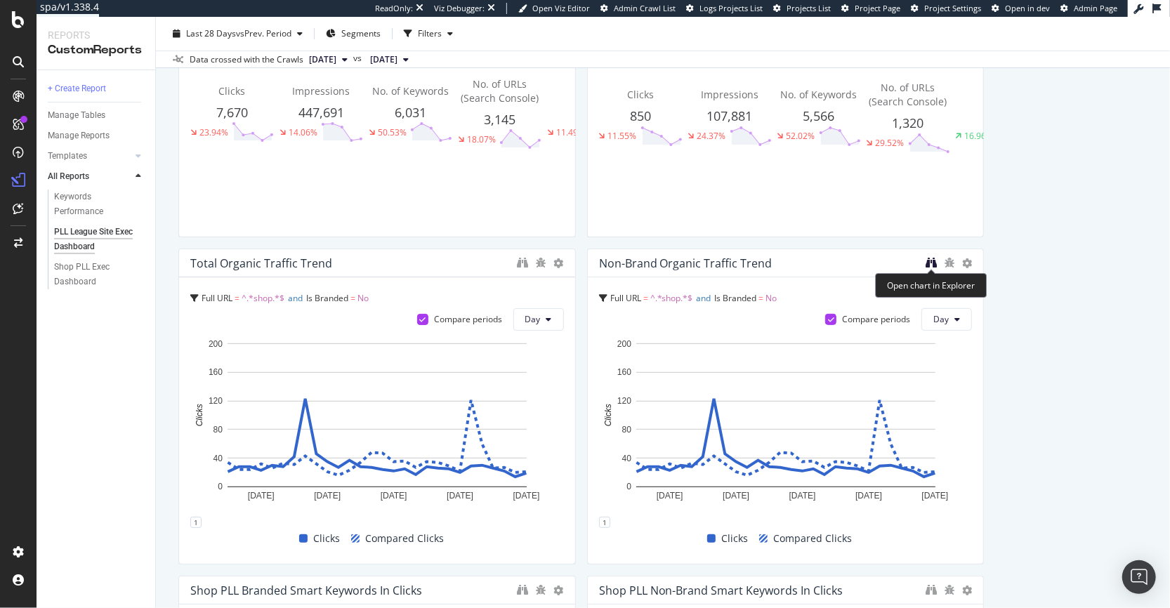 This screenshot has width=1170, height=608. What do you see at coordinates (786, 407) in the screenshot?
I see `div: Non-Brand Organic Traffic TrendFull URL = ^.*shop.*$andIs Branded = NoCompare periodsDayA chart.1...` at bounding box center [786, 407].